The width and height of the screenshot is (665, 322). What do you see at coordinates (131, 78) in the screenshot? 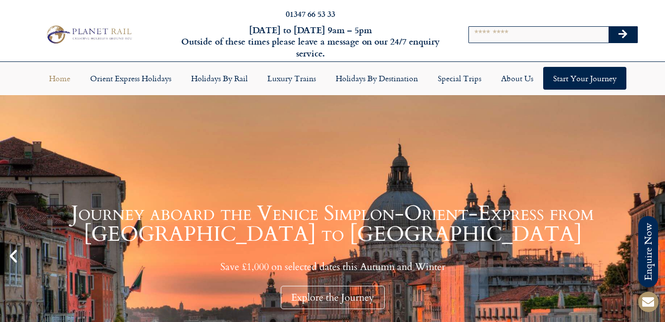
I see `a: Orient Express Holidays` at bounding box center [131, 78].